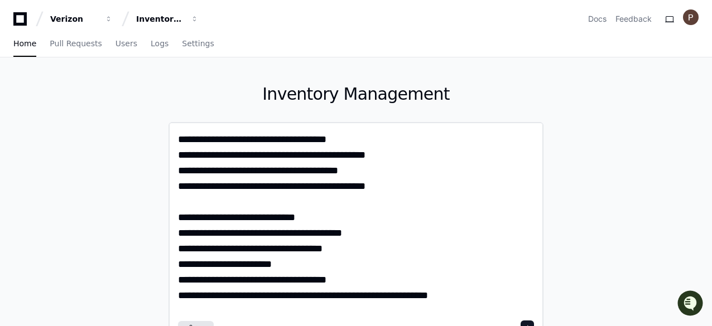 Image resolution: width=712 pixels, height=326 pixels. I want to click on img: ACg8ocJINmkOKh1f9GGmIC0uOsp84s1ET7o1Uvcb6xibeDyTSCCsGw=s96-c, so click(690, 17).